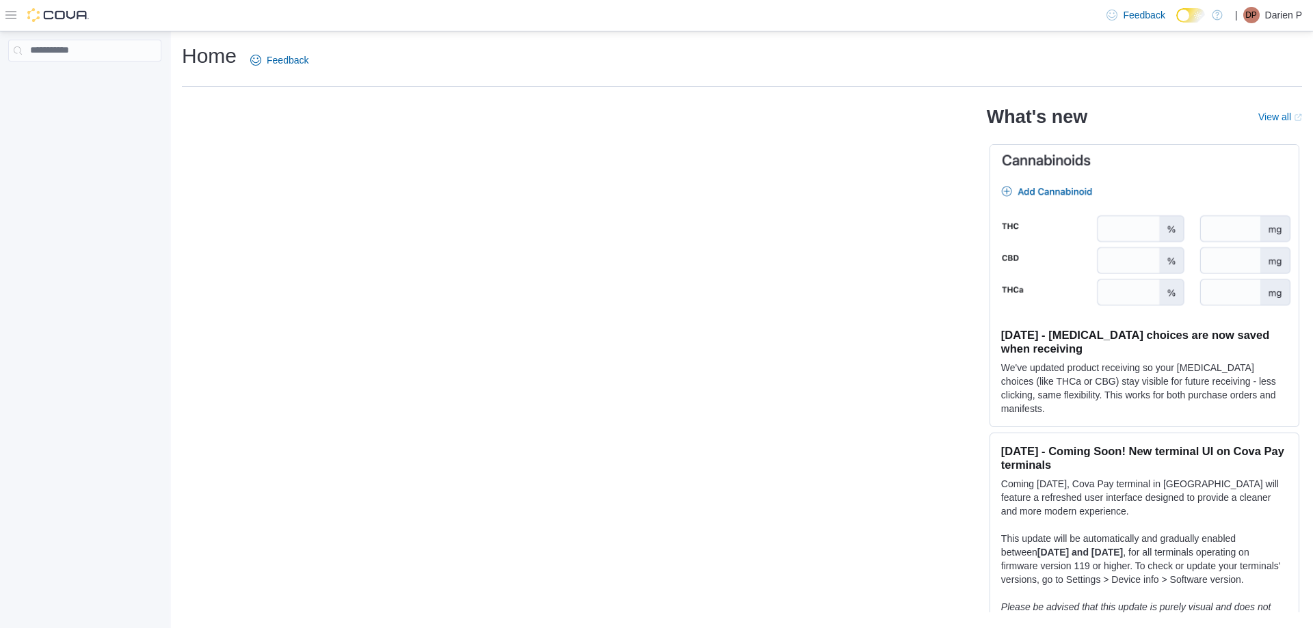  I want to click on a: View allExternal link, so click(1280, 117).